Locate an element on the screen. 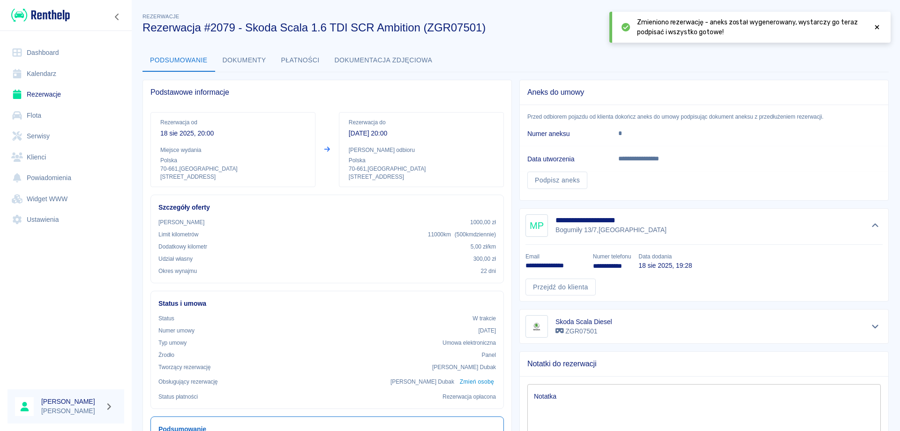 The height and width of the screenshot is (431, 900). a: Rezerwacje is located at coordinates (66, 94).